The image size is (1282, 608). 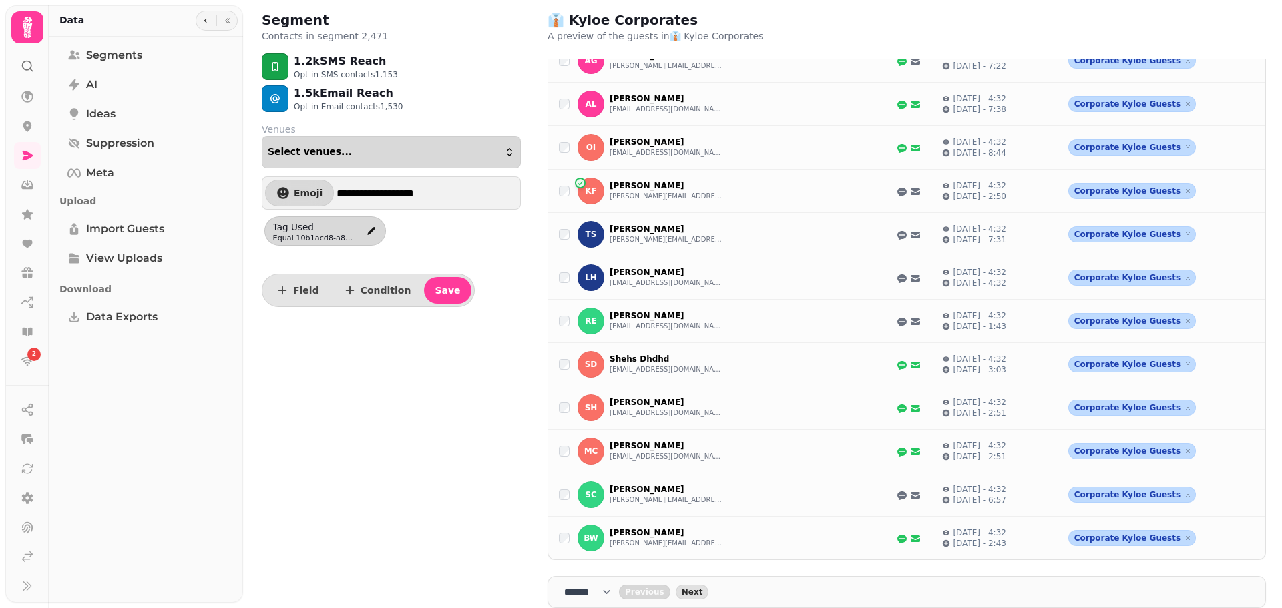 What do you see at coordinates (591, 408) in the screenshot?
I see `span: SH` at bounding box center [591, 408].